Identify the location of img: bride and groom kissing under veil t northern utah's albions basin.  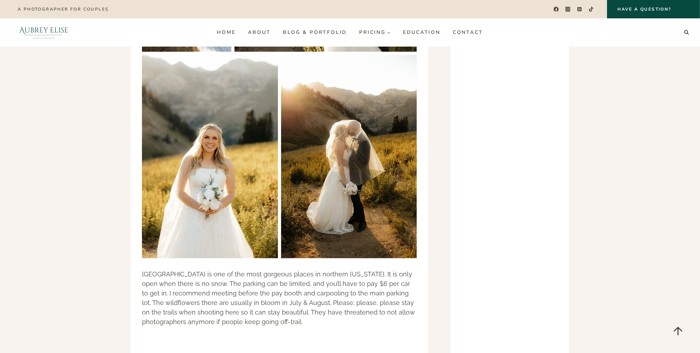
(349, 157).